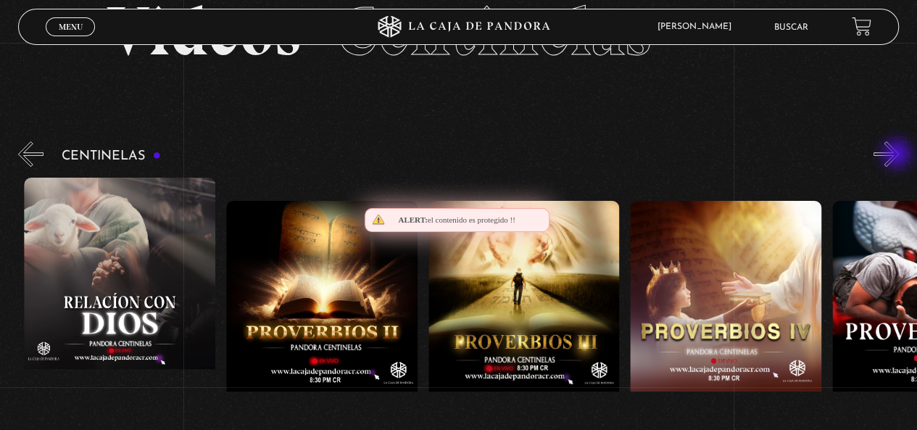 The width and height of the screenshot is (917, 430). I want to click on span: Alert:, so click(413, 220).